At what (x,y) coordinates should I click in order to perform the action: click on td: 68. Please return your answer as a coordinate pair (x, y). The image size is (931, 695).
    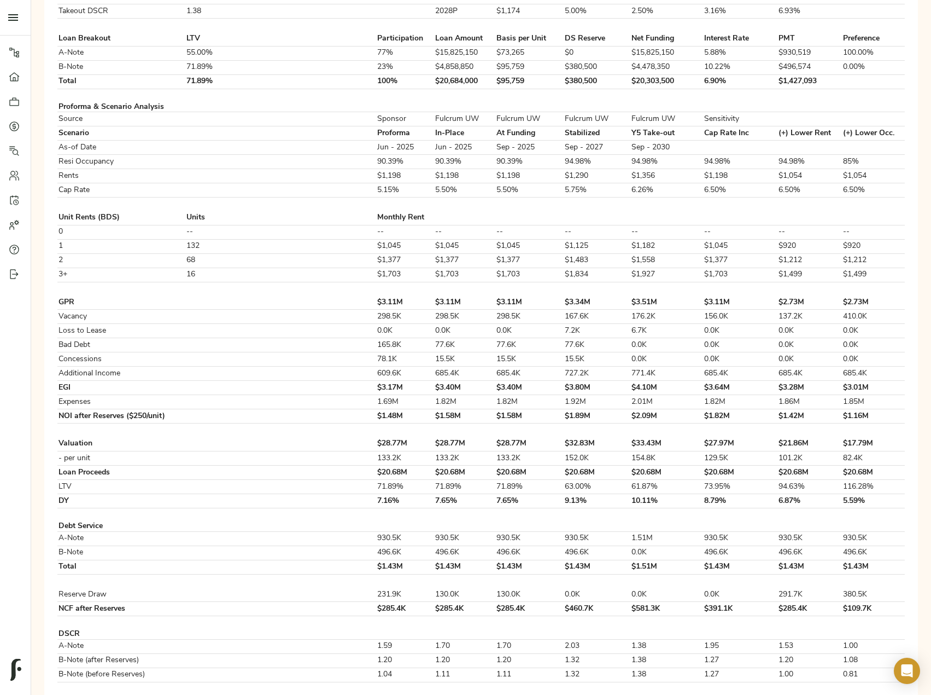
    Looking at the image, I should click on (281, 260).